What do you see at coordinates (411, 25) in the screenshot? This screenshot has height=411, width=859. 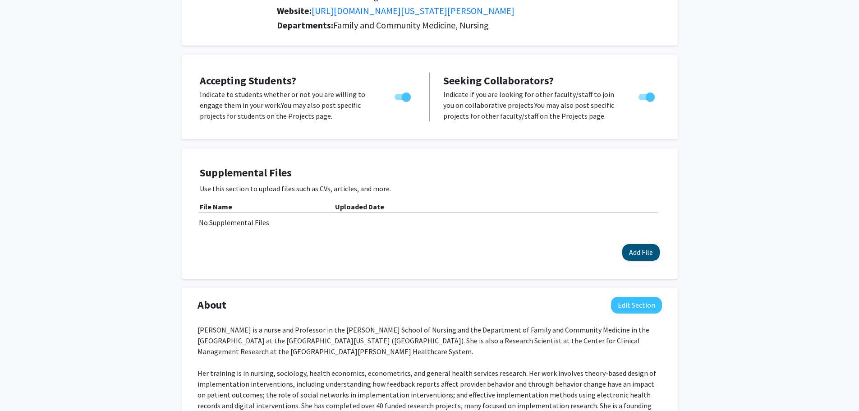 I see `span: Family and Community Medicine, Nursing` at bounding box center [411, 25].